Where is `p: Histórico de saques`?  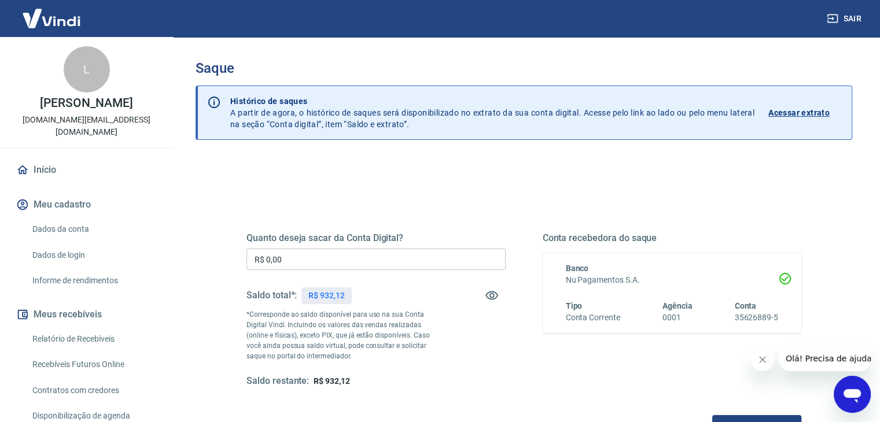
p: Histórico de saques is located at coordinates (493, 101).